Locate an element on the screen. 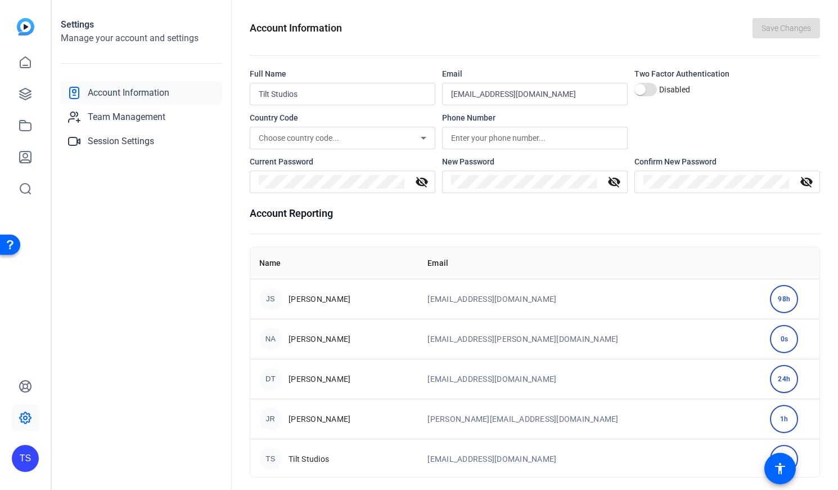  span: Tilt Studios is located at coordinates (309, 459).